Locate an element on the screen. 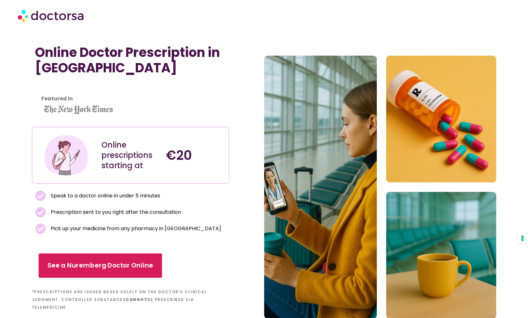  div: Online prescriptions starting at is located at coordinates (130, 155).